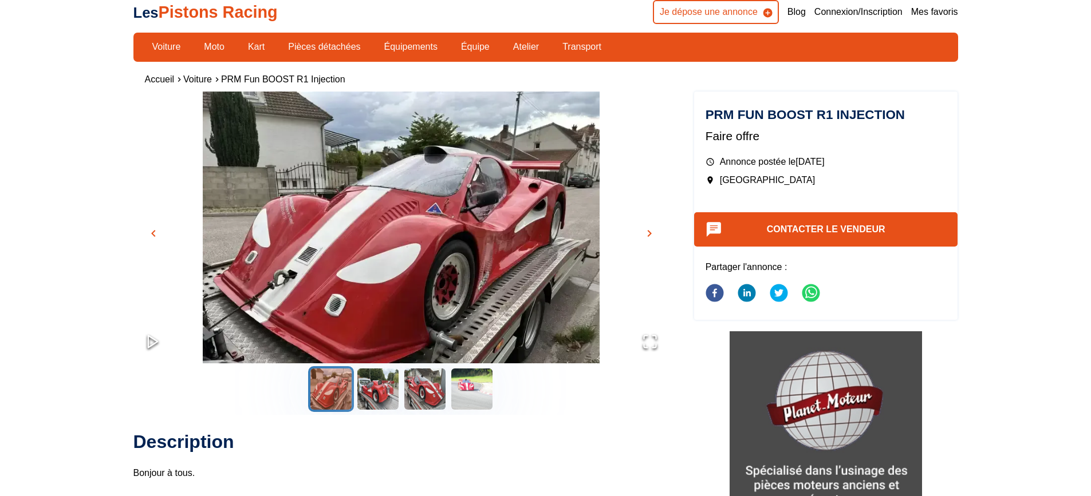 The height and width of the screenshot is (496, 1091). Describe the element at coordinates (747, 294) in the screenshot. I see `button: linkedin` at that location.